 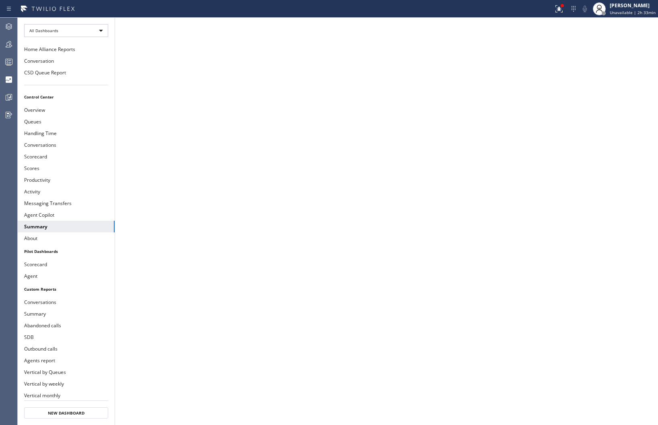 What do you see at coordinates (66, 121) in the screenshot?
I see `button: Queues` at bounding box center [66, 121].